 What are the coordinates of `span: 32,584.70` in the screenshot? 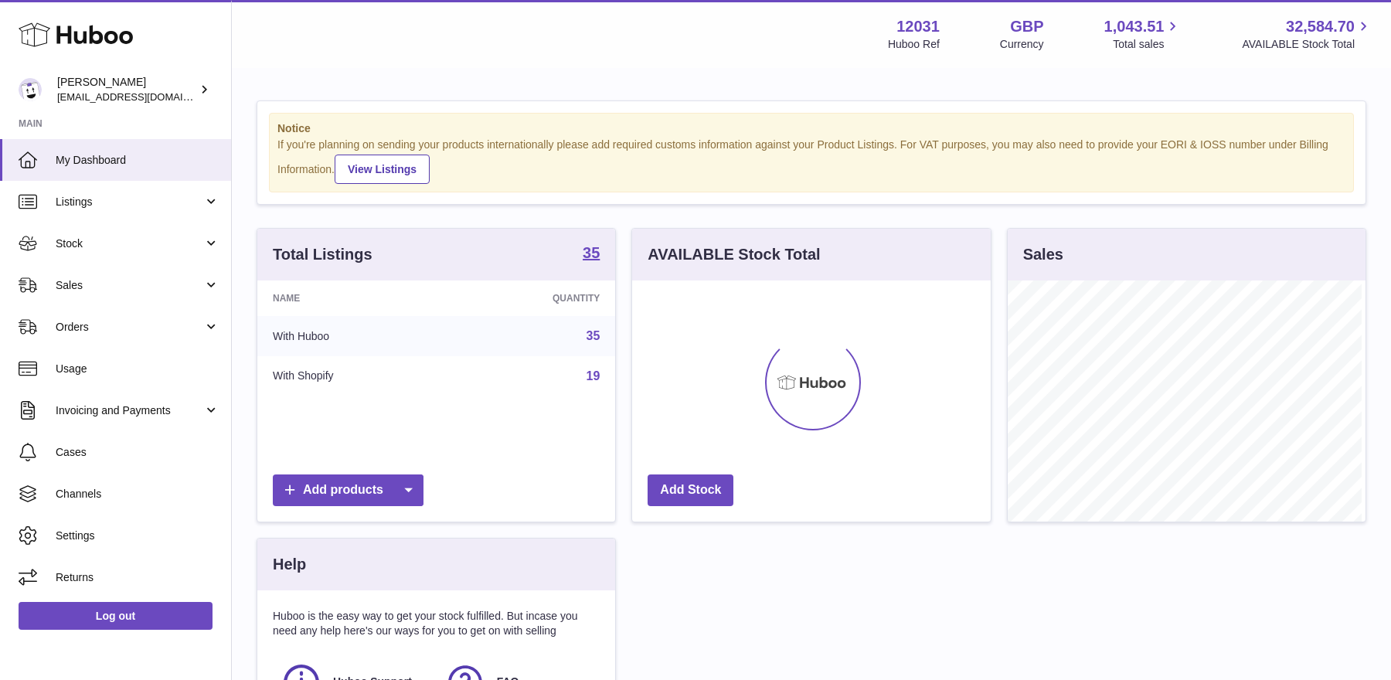 It's located at (1320, 26).